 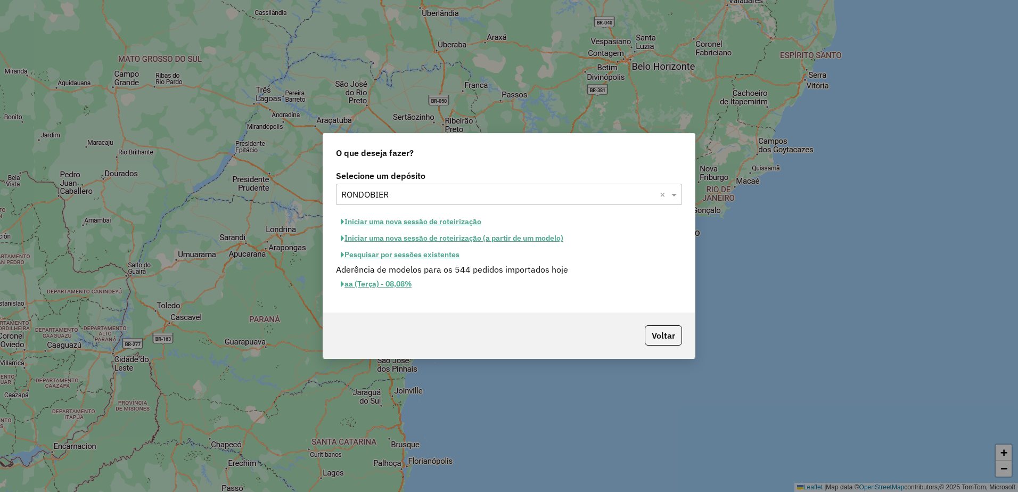 What do you see at coordinates (400, 254) in the screenshot?
I see `button: Pesquisar por sessões existentes` at bounding box center [400, 254].